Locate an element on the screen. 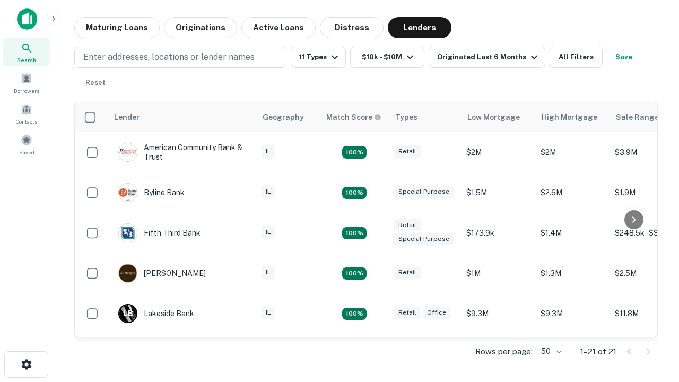 This screenshot has width=679, height=382. a: Search is located at coordinates (27, 52).